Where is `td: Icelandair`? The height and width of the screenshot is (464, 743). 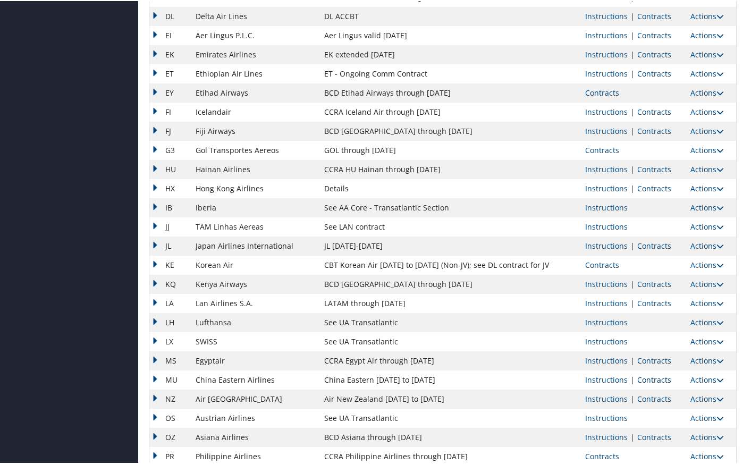 td: Icelandair is located at coordinates (254, 111).